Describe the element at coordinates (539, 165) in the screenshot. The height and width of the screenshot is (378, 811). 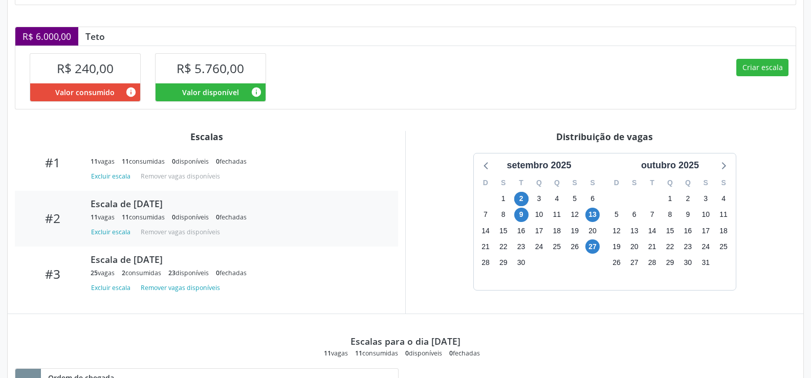
I see `div: setembro 2025` at that location.